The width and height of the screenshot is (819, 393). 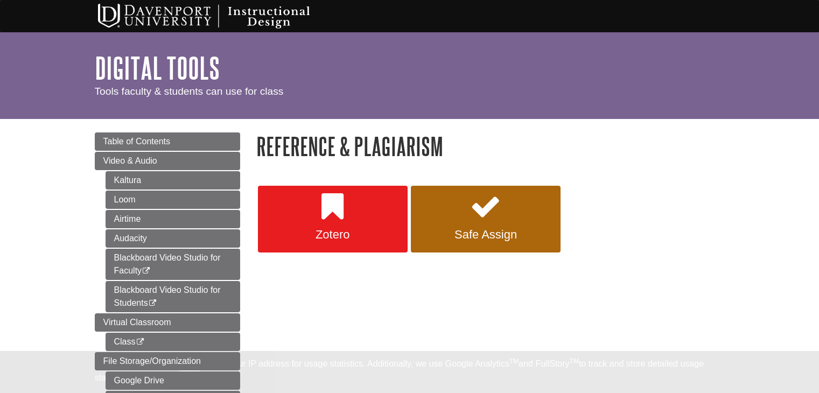 I want to click on a: Safe Assign, so click(x=486, y=219).